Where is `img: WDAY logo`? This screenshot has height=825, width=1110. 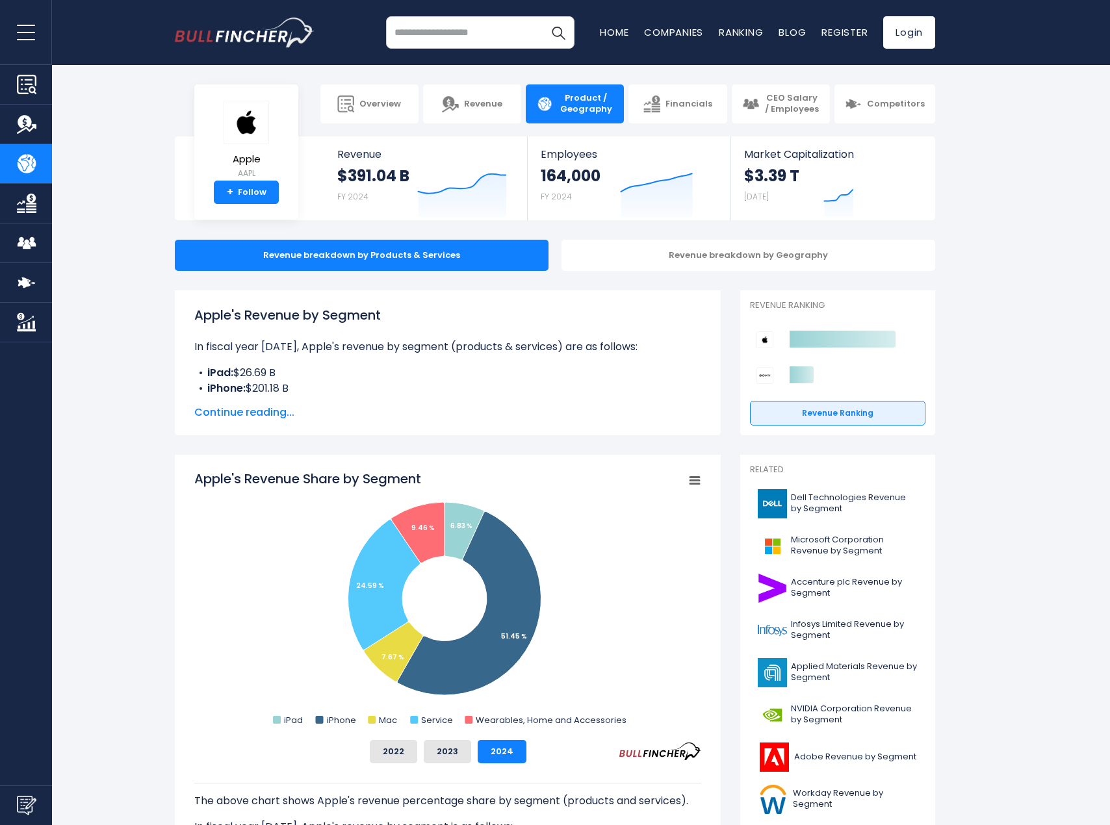 img: WDAY logo is located at coordinates (773, 799).